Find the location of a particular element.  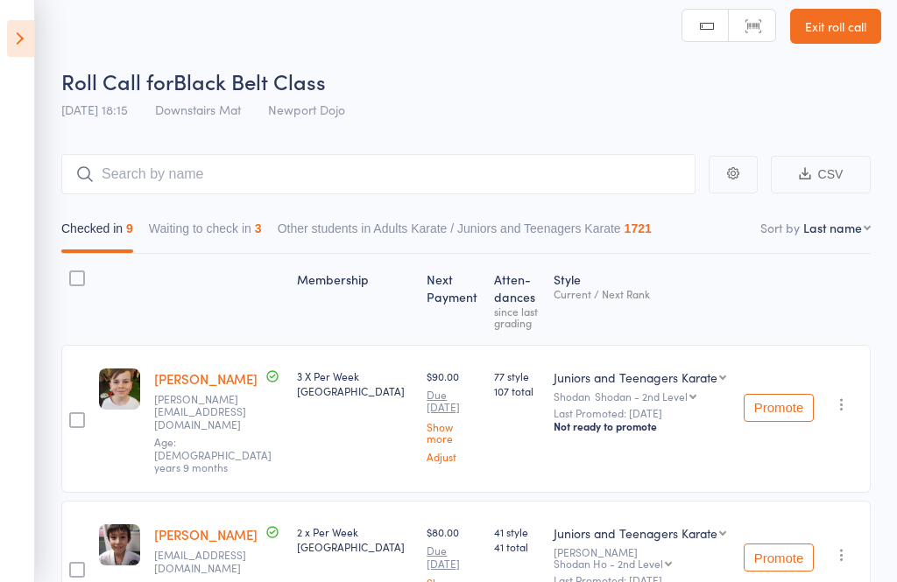

img: image1617596984.png is located at coordinates (119, 545).